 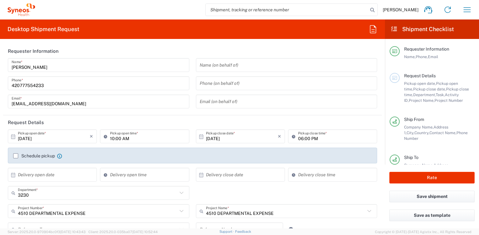 What do you see at coordinates (33, 51) in the screenshot?
I see `h2: Requester Information` at bounding box center [33, 51].